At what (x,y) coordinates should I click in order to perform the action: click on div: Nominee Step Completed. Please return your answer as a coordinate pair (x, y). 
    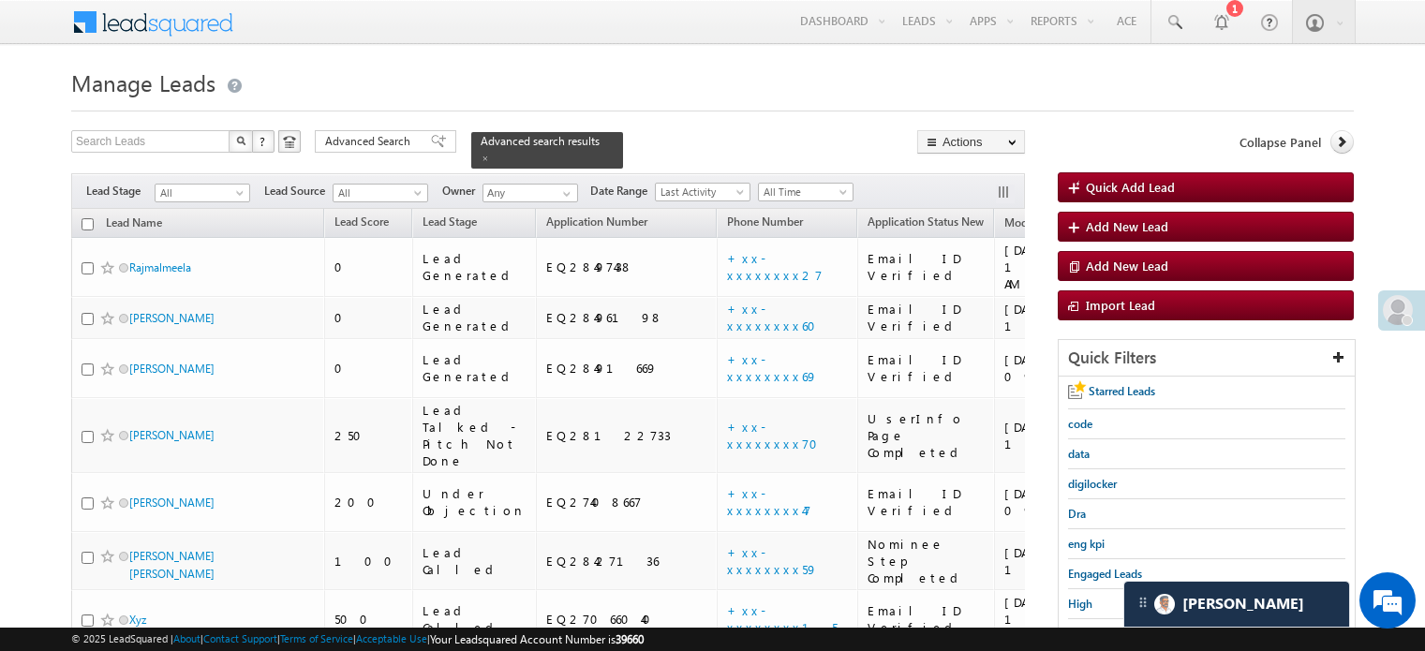
    Looking at the image, I should click on (926, 561).